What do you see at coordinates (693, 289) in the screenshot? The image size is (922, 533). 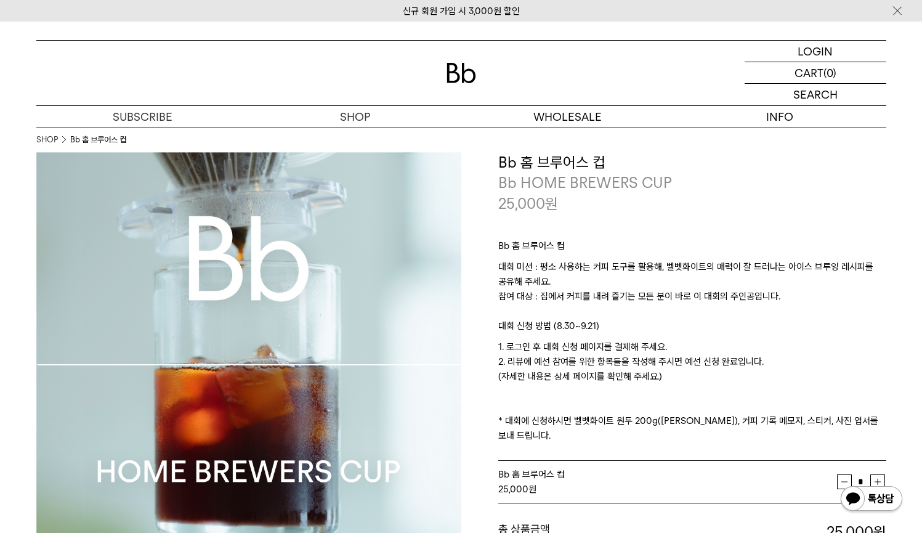 I see `p: 대회 미션 : 평소 사용하는 커피 도구를 활용해, 벨벳화이트의 매력이 잘 드러나는 아이스 브루잉 레시피를 공유해 주세요. 참여 대상 : 집에서 커피를 내려 즐기는 모든 분이 ...` at bounding box center [693, 289].